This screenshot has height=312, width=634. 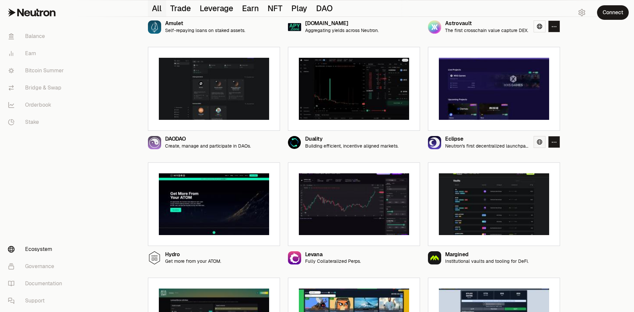 I want to click on a: Bitcoin Summer, so click(x=37, y=71).